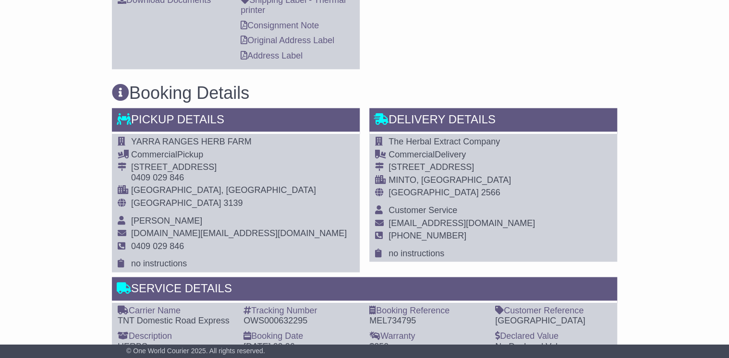  What do you see at coordinates (195, 351) in the screenshot?
I see `span: © One World Courier 2025. All rights reserved.` at bounding box center [195, 351].